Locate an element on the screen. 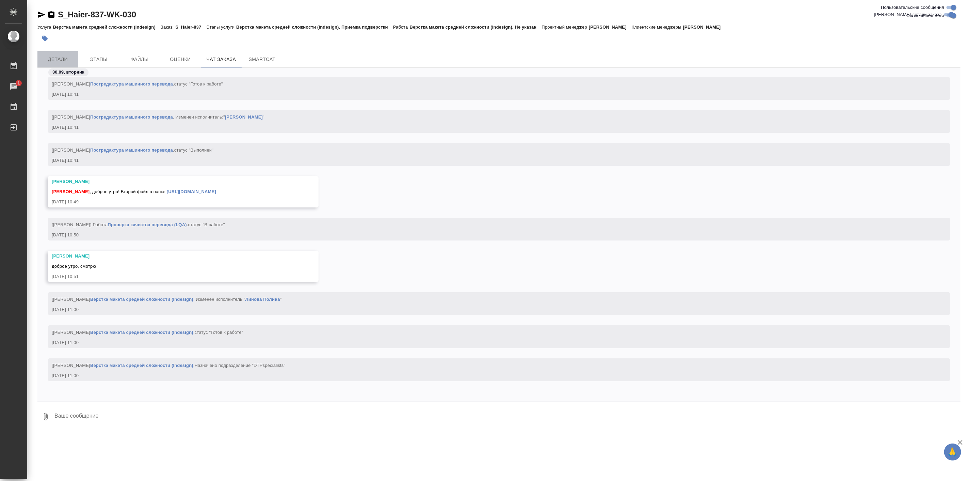 The image size is (968, 481). span: 1 is located at coordinates (18, 83).